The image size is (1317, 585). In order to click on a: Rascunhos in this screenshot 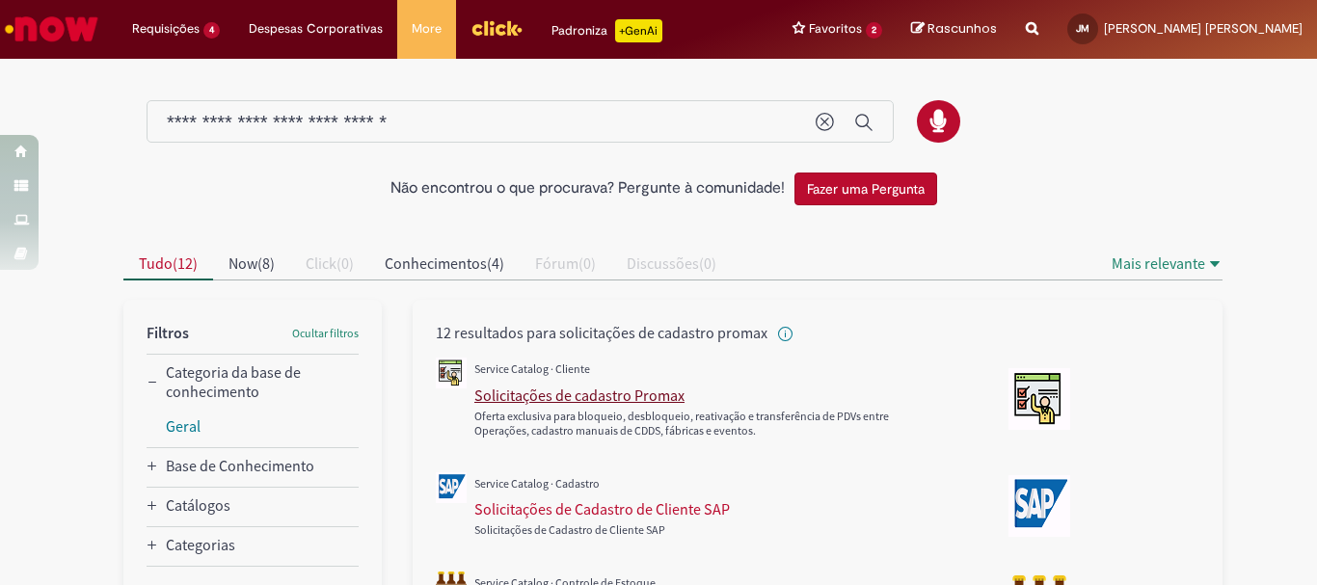, I will do `click(954, 29)`.